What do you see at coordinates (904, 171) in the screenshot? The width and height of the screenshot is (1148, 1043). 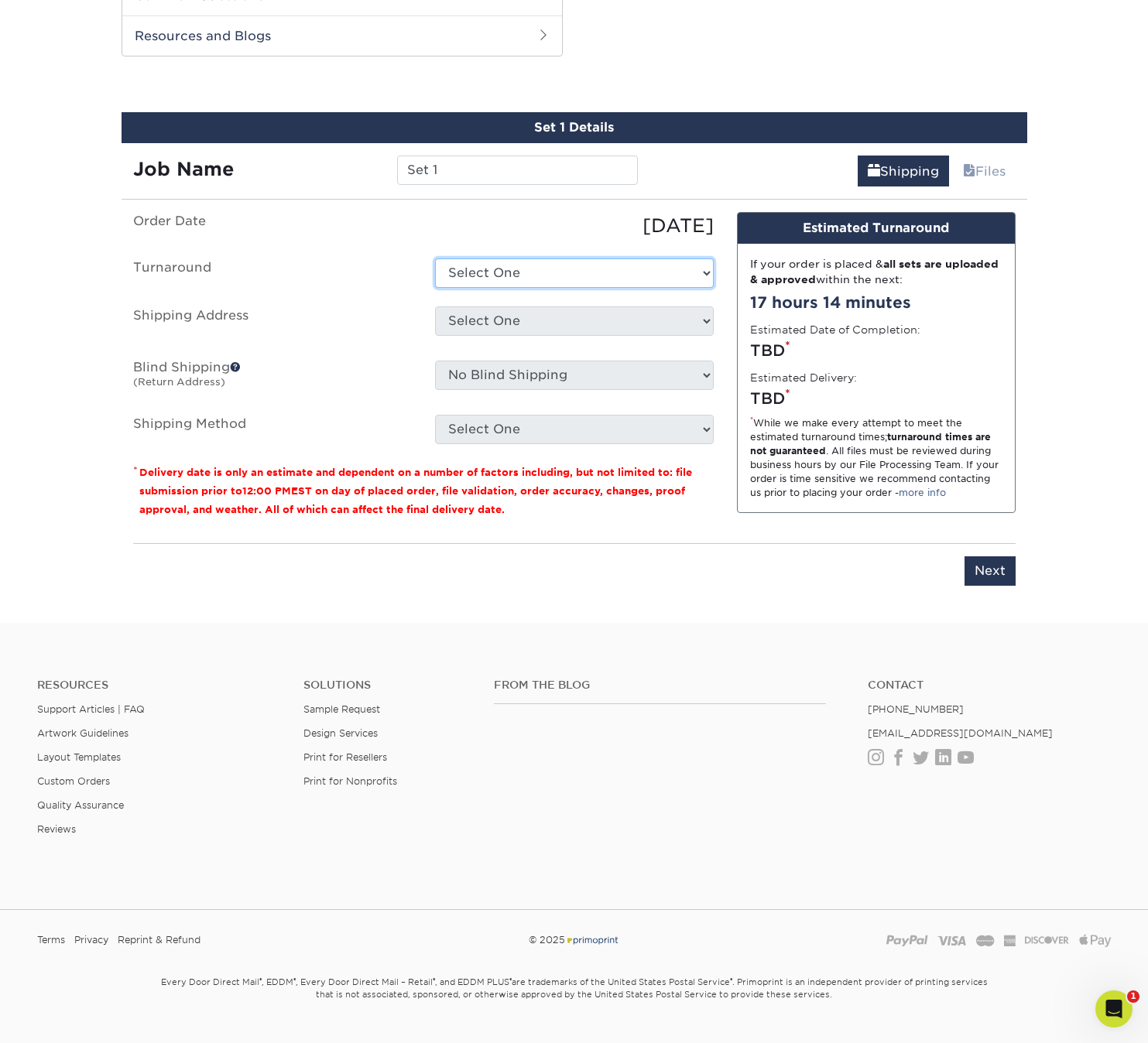 I see `a: Shipping` at bounding box center [904, 171].